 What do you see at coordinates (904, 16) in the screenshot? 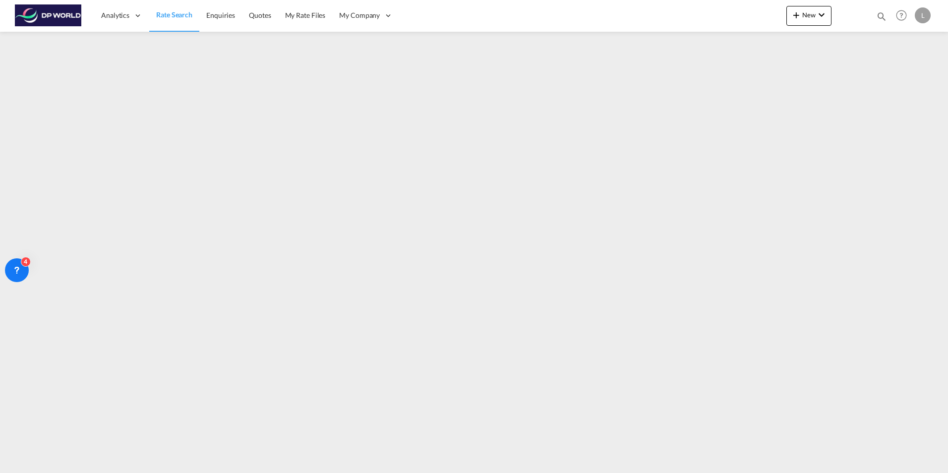
I see `div: Help` at bounding box center [904, 16].